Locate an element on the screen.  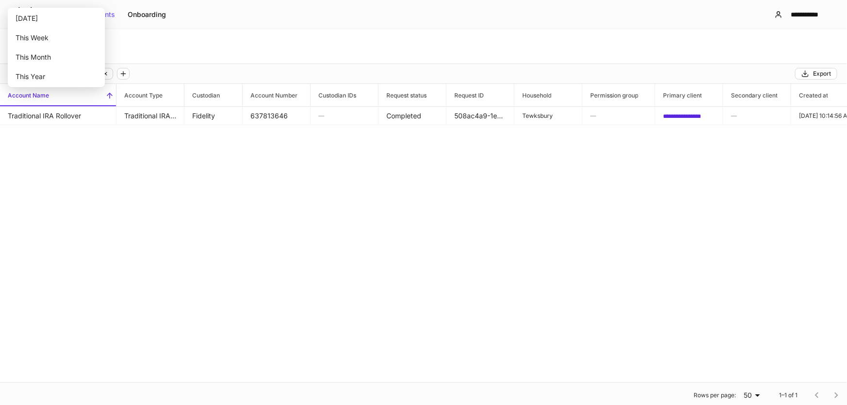
h6: Custodian is located at coordinates (202, 95).